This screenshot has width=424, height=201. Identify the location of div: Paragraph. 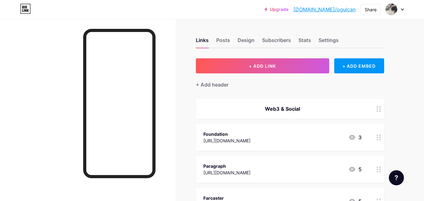
(227, 166).